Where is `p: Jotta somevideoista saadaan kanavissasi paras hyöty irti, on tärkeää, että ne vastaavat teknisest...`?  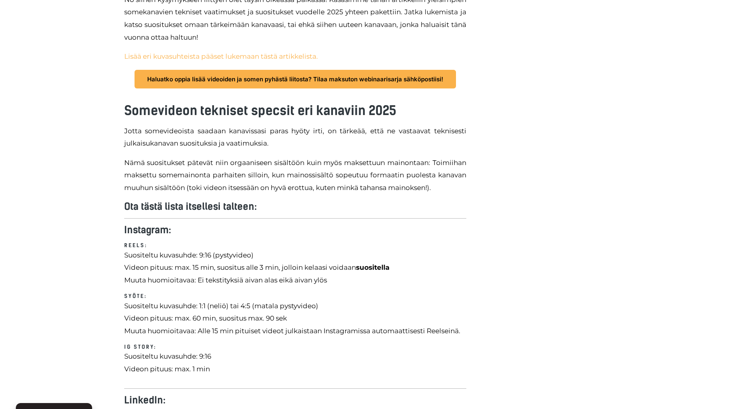 p: Jotta somevideoista saadaan kanavissasi paras hyöty irti, on tärkeää, että ne vastaavat teknisest... is located at coordinates (295, 137).